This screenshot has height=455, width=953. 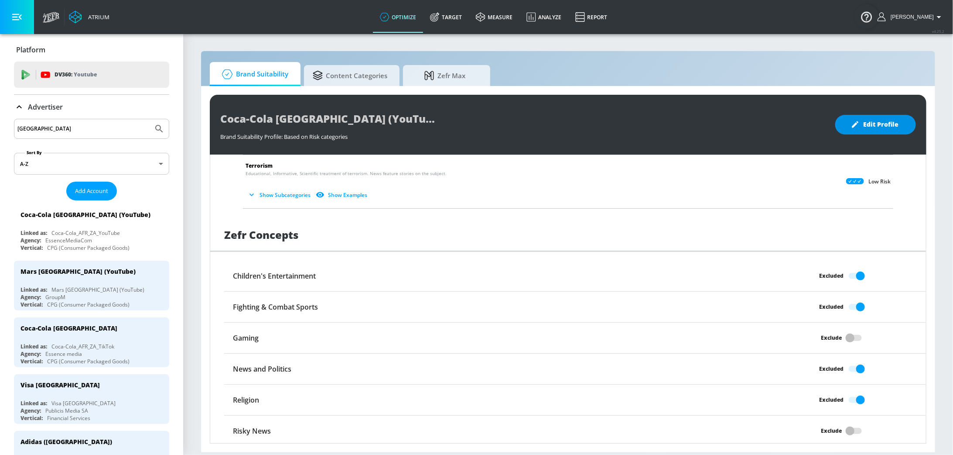 I want to click on div: Financial Services, so click(x=68, y=418).